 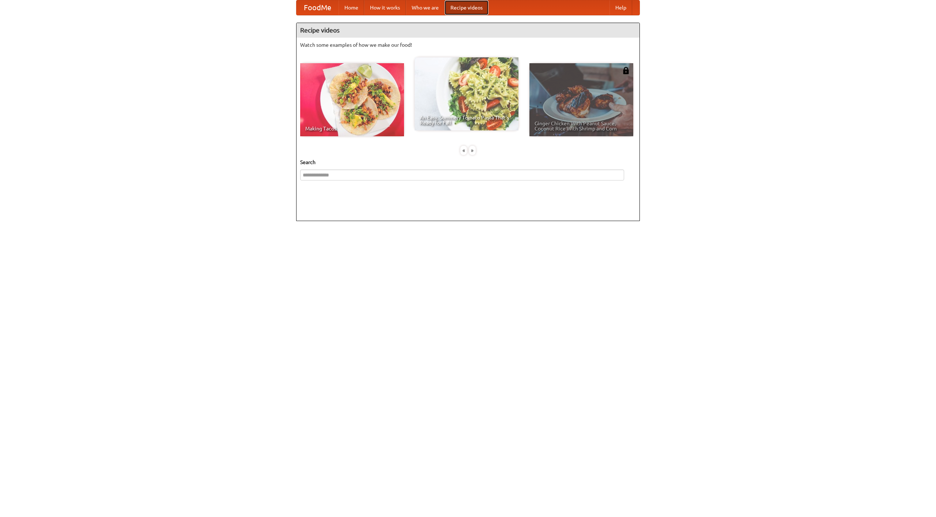 What do you see at coordinates (626, 71) in the screenshot?
I see `img: 483408.png` at bounding box center [626, 71].